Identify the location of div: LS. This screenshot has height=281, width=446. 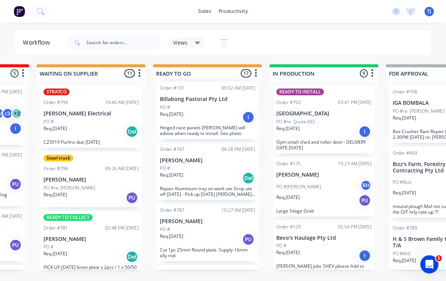
(8, 113).